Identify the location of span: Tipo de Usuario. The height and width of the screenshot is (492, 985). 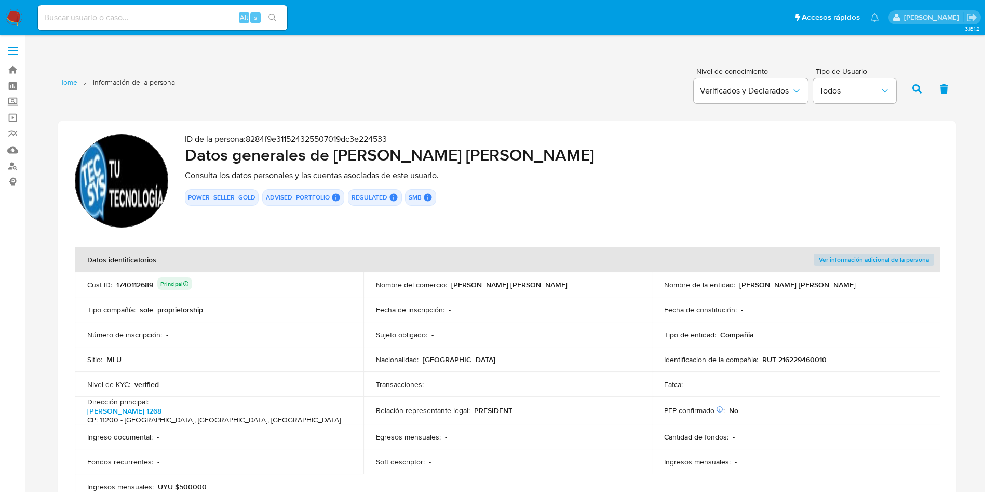
(857, 71).